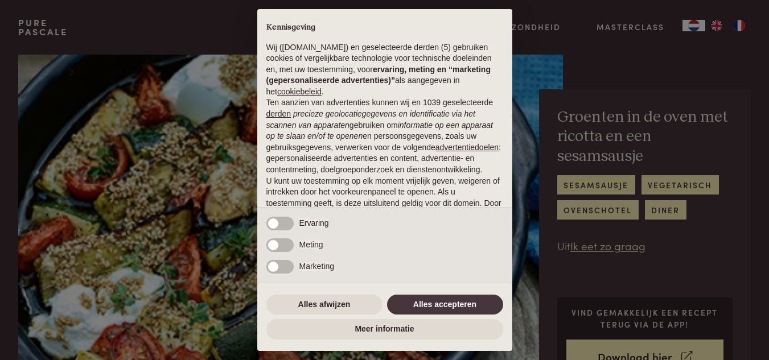 The height and width of the screenshot is (360, 769). I want to click on h2: Kennisgeving, so click(385, 28).